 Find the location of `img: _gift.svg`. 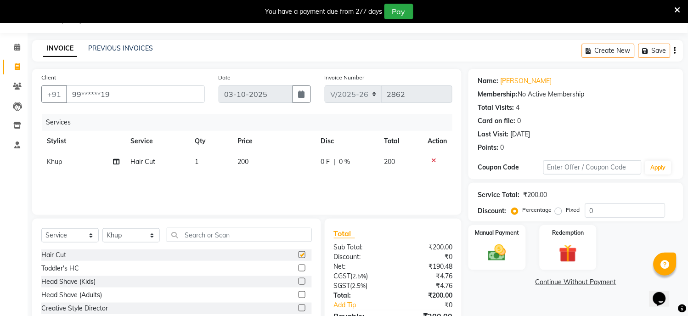

img: _gift.svg is located at coordinates (568, 254).